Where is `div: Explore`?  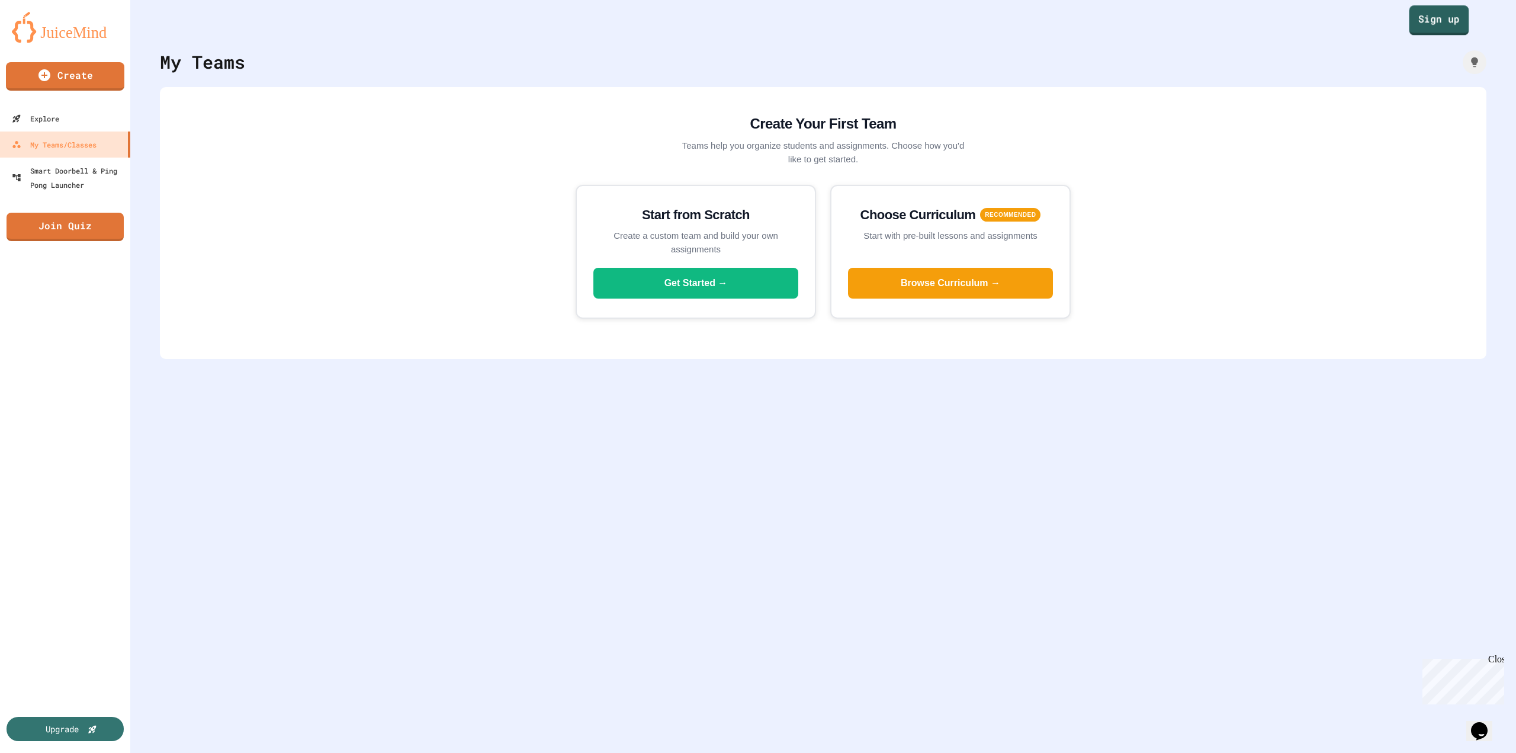 div: Explore is located at coordinates (36, 118).